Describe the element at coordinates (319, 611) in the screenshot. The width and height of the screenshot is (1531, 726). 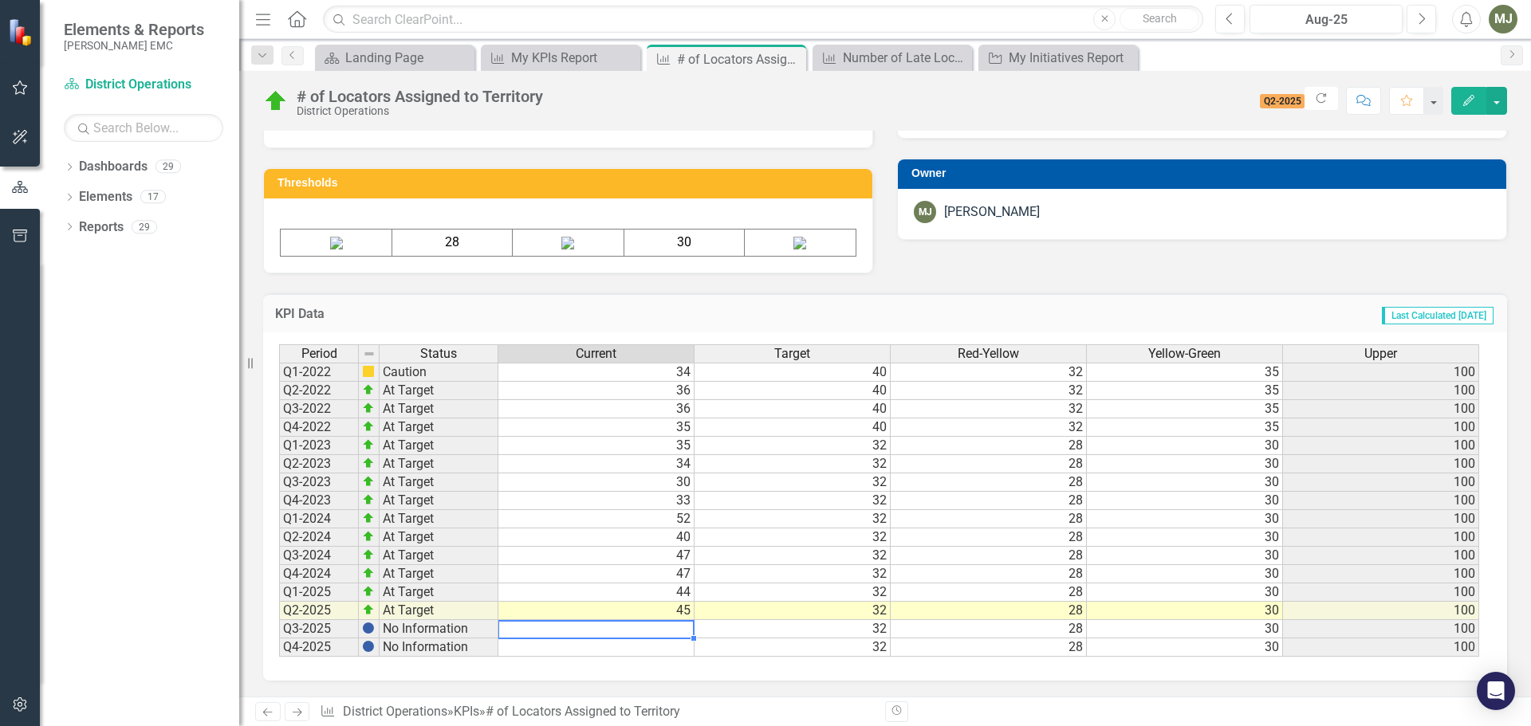
I see `td: Q2-2025` at that location.